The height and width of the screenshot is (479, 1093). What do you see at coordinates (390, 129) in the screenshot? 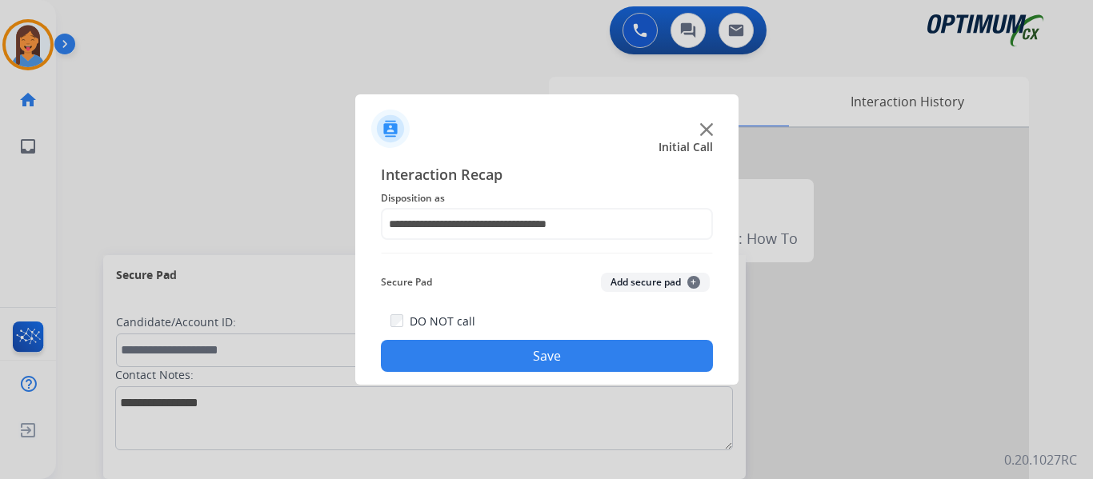
I see `img: contactIcon` at bounding box center [390, 129].